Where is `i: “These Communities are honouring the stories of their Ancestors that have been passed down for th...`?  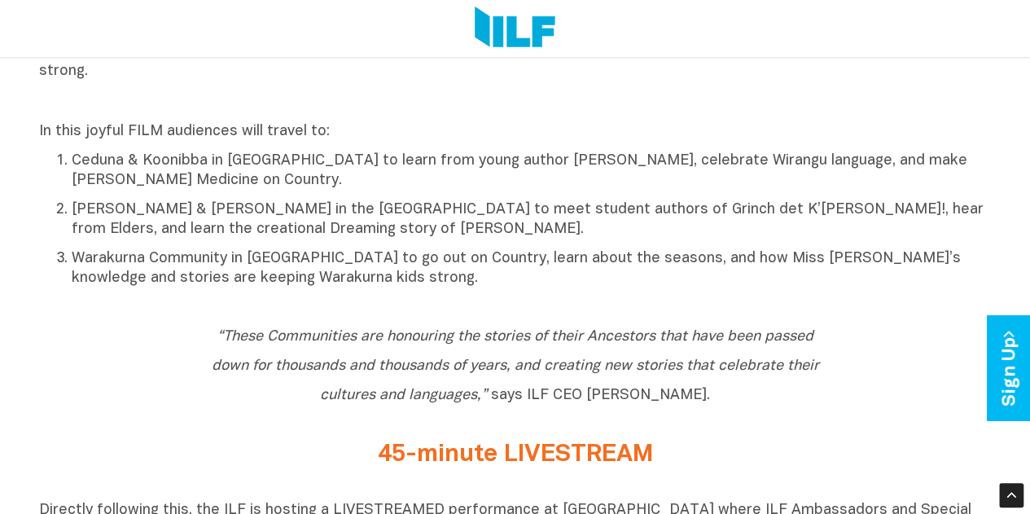
i: “These Communities are honouring the stories of their Ancestors that have been passed down for th... is located at coordinates (516, 366).